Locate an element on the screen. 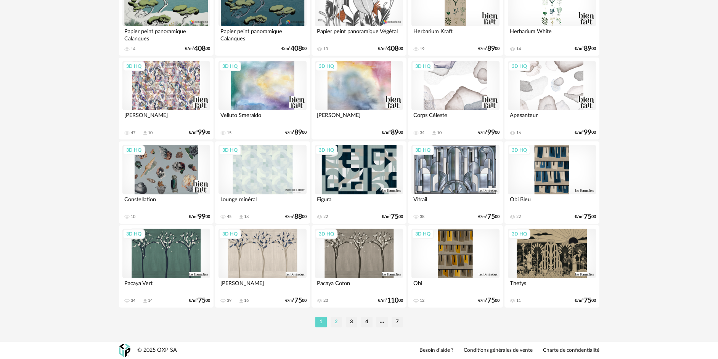  div: Vitrail is located at coordinates (455, 202).